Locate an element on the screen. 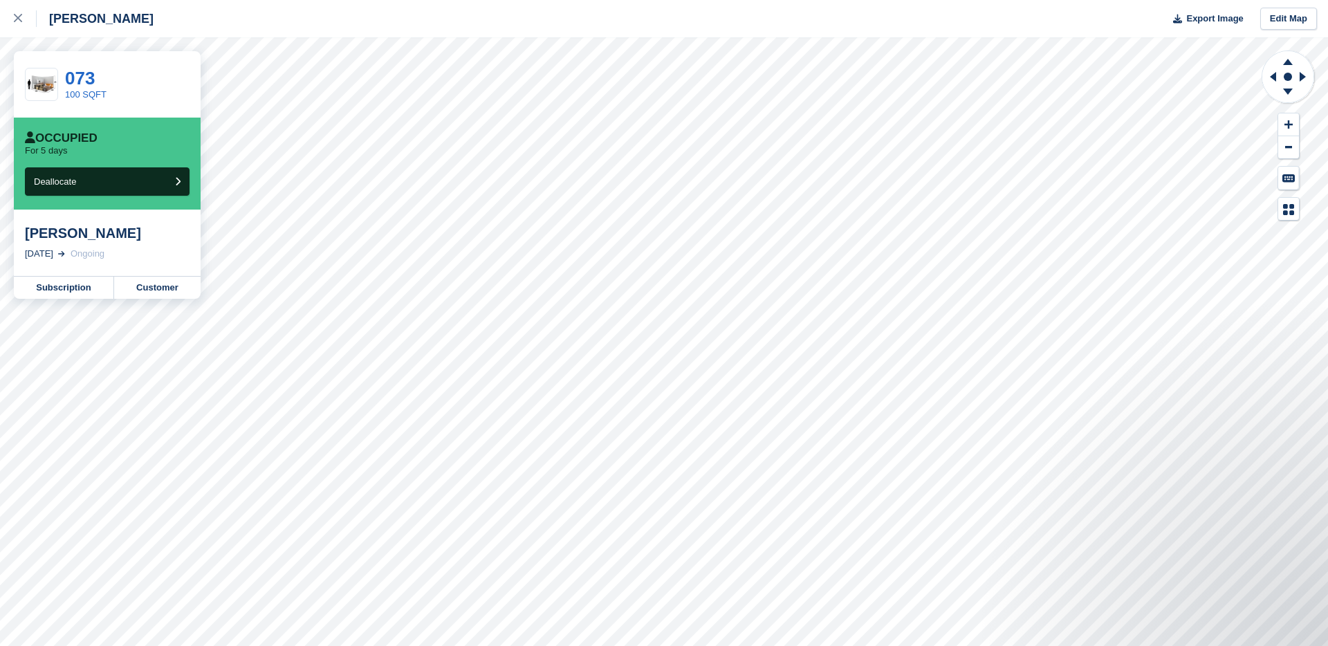 Image resolution: width=1328 pixels, height=646 pixels. img: 100-sqft-unit%20(1).jpg is located at coordinates (41, 84).